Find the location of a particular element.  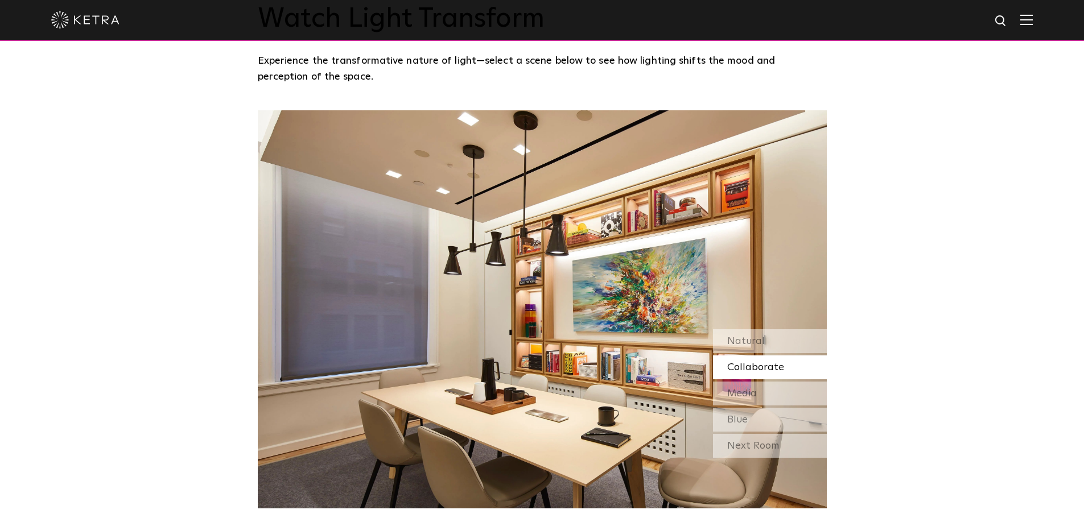

span: Collaborate is located at coordinates (755, 368).